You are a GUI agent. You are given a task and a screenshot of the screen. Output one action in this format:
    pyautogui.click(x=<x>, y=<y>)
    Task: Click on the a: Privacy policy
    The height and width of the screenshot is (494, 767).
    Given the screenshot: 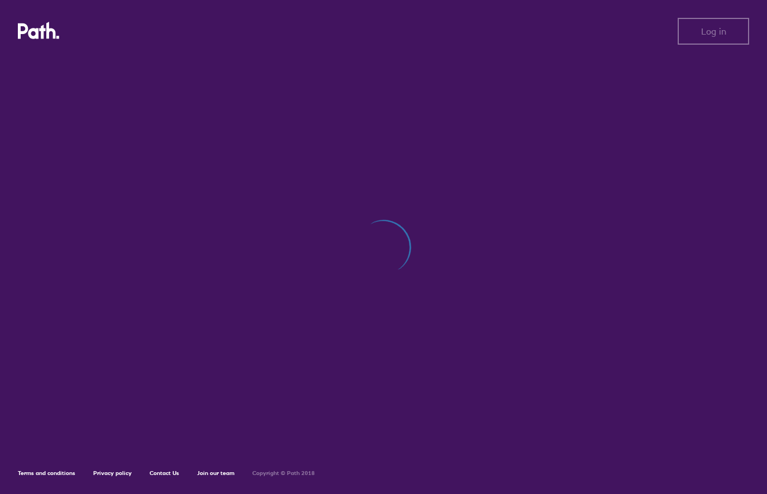 What is the action you would take?
    pyautogui.click(x=112, y=473)
    